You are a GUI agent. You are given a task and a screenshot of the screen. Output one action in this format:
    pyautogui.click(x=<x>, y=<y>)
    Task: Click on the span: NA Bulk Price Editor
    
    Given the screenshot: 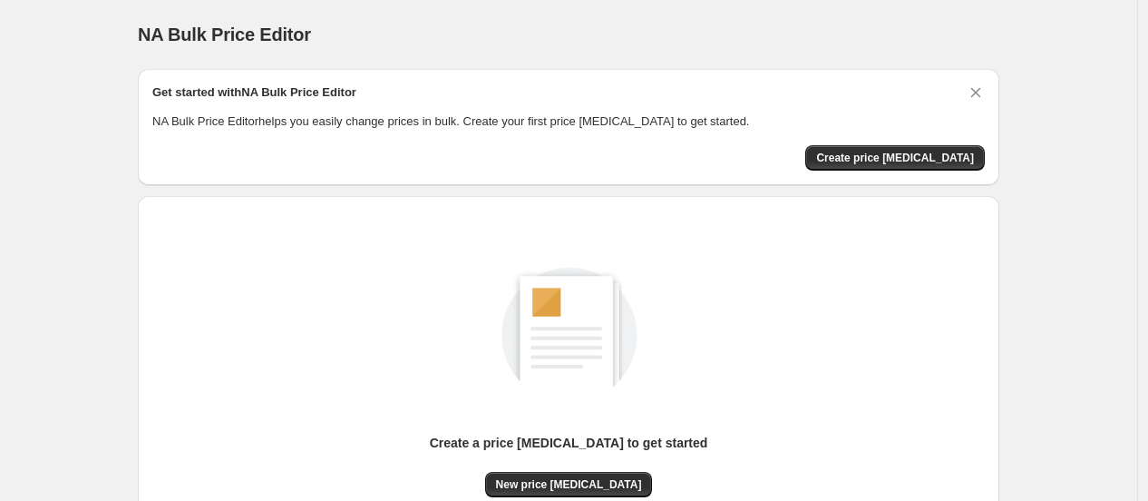 What is the action you would take?
    pyautogui.click(x=224, y=34)
    